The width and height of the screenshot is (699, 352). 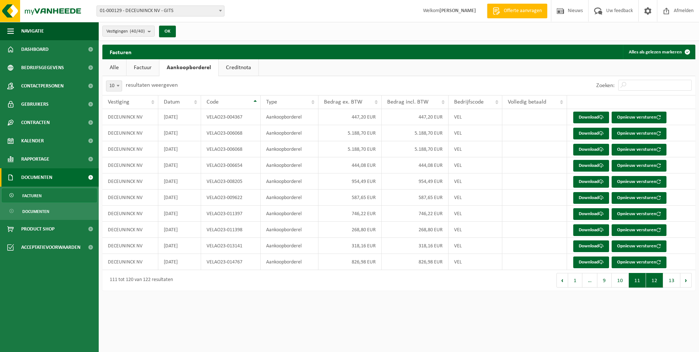 What do you see at coordinates (32, 196) in the screenshot?
I see `span: Facturen` at bounding box center [32, 196].